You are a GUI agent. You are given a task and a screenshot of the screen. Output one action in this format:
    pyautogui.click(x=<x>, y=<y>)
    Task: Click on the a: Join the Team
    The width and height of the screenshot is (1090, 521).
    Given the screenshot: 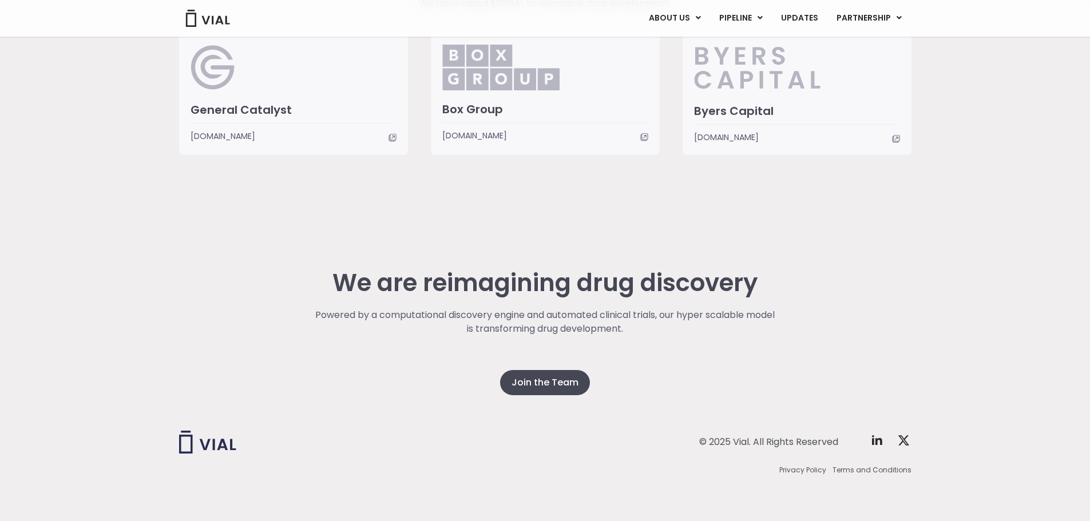 What is the action you would take?
    pyautogui.click(x=545, y=383)
    